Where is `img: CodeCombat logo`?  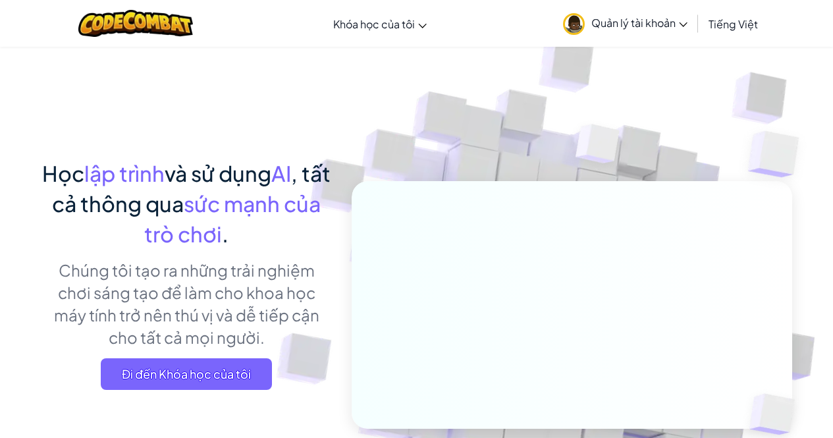 img: CodeCombat logo is located at coordinates (136, 23).